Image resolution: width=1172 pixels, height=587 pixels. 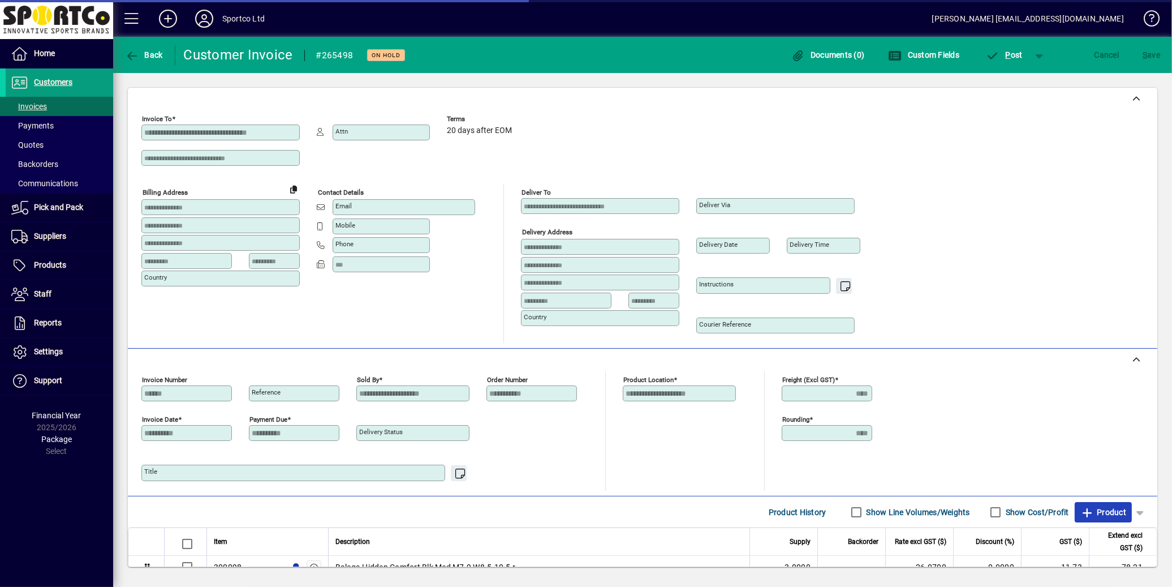 What do you see at coordinates (1119, 541) in the screenshot?
I see `span: Extend excl GST ($)` at bounding box center [1119, 541].